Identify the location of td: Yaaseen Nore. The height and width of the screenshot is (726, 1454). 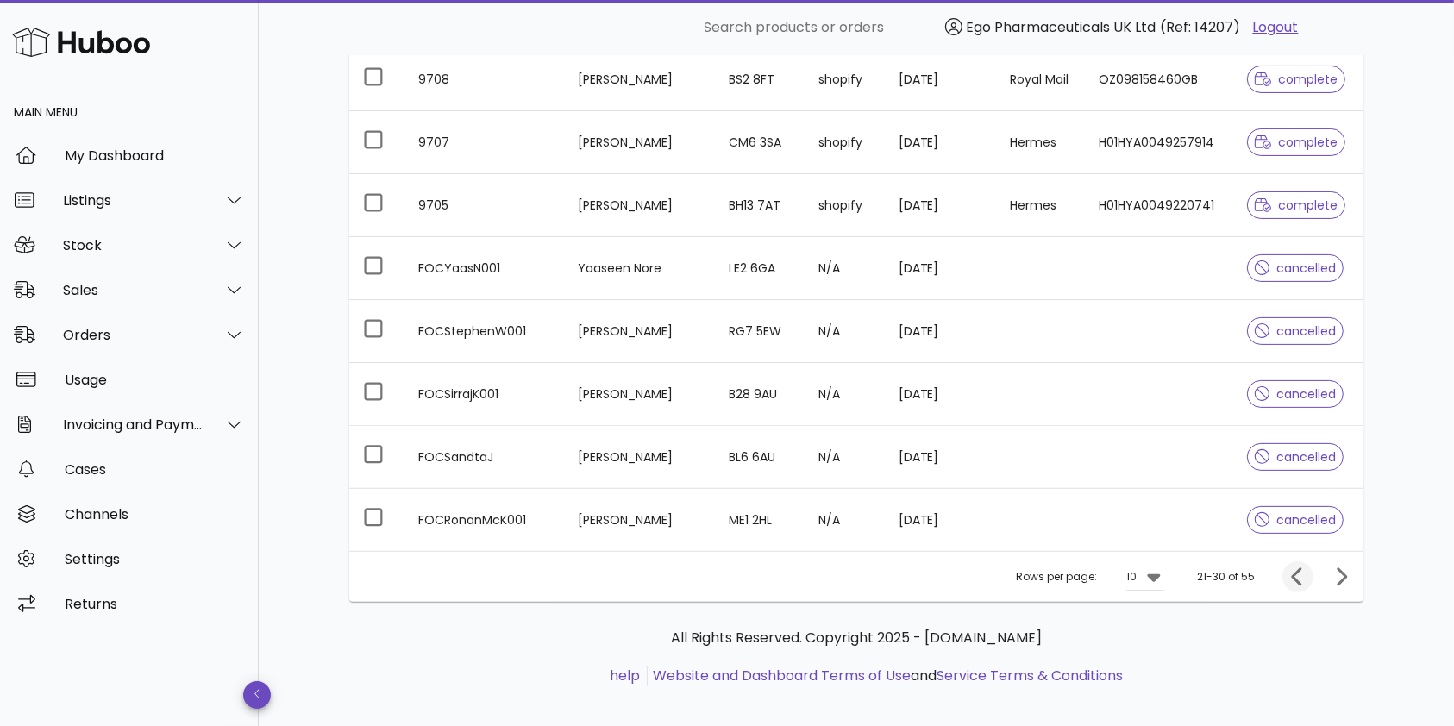
(640, 268).